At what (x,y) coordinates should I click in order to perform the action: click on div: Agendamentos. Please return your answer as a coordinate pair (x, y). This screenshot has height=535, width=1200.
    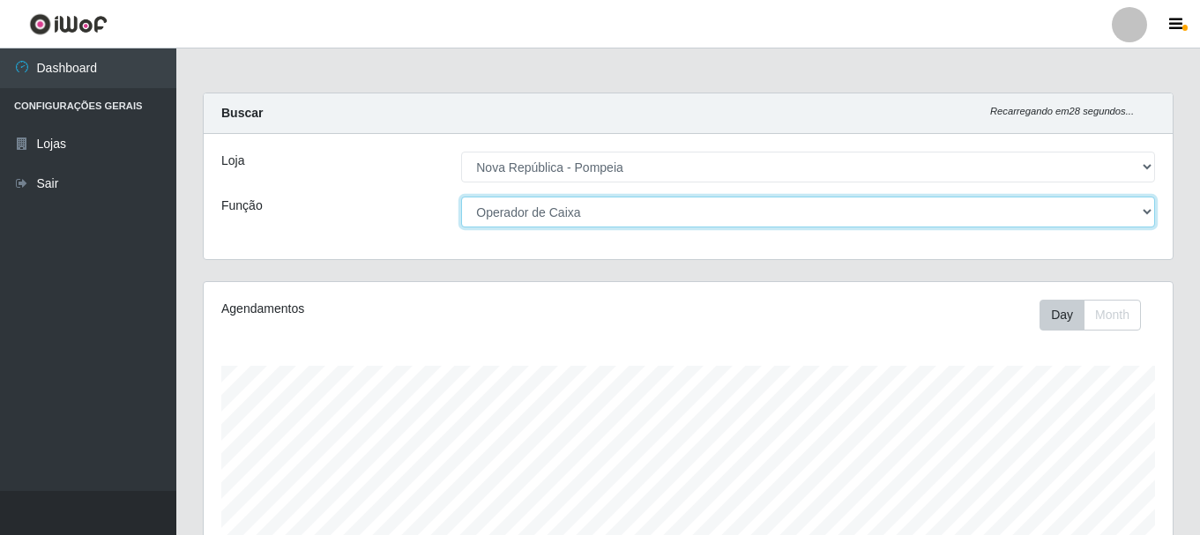
    Looking at the image, I should click on (408, 309).